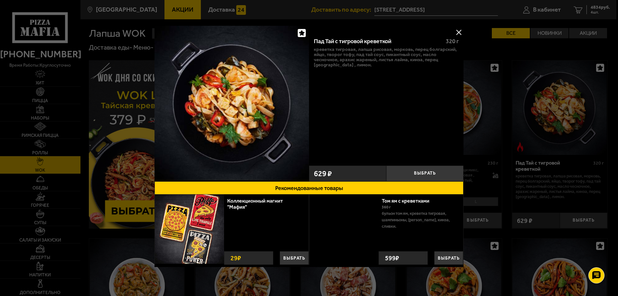 The image size is (618, 296). Describe the element at coordinates (386, 57) in the screenshot. I see `p: креветка тигровая, лапша рисовая, морковь, перец болгарский, яйцо, творог тофу, пад тай соус, пик...` at that location.